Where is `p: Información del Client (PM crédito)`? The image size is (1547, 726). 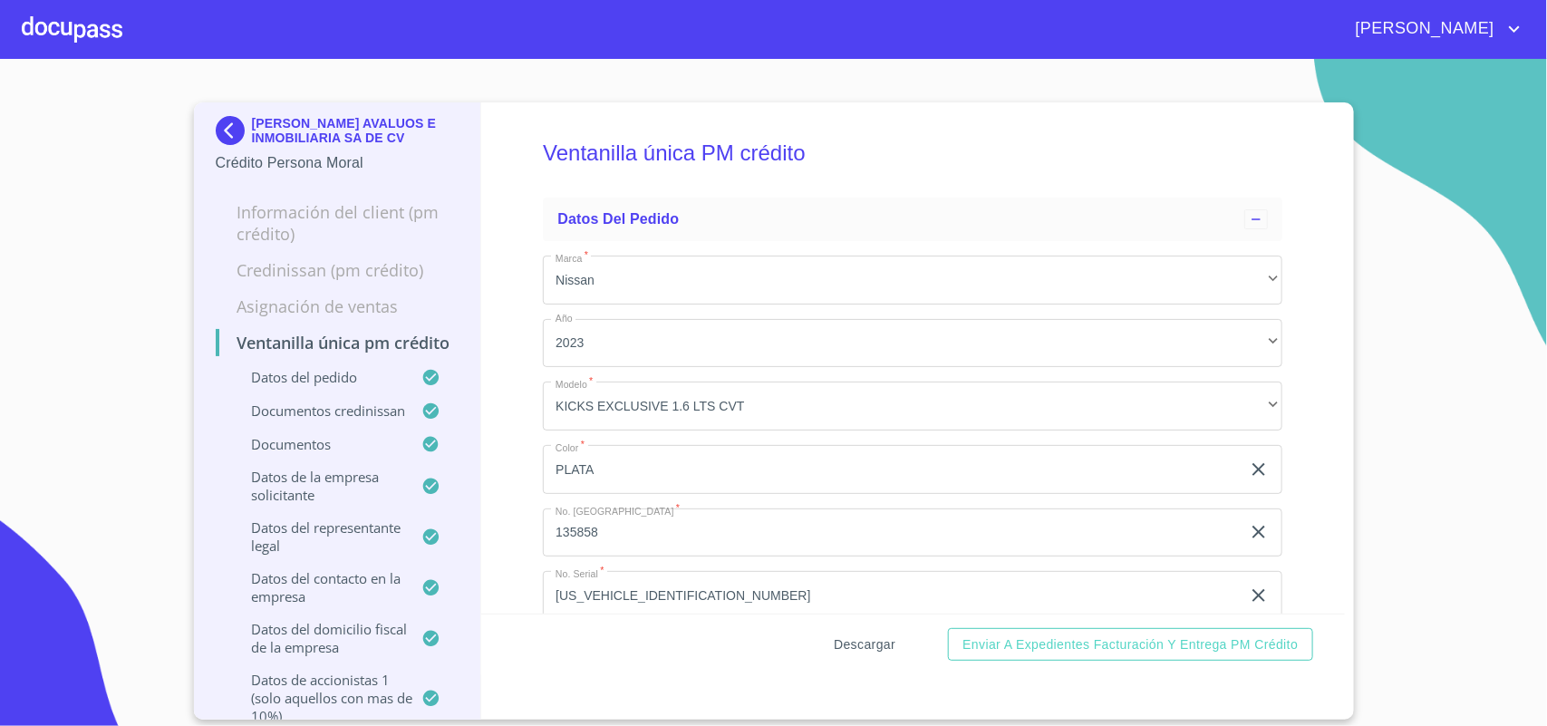 p: Información del Client (PM crédito) is located at coordinates (337, 223).